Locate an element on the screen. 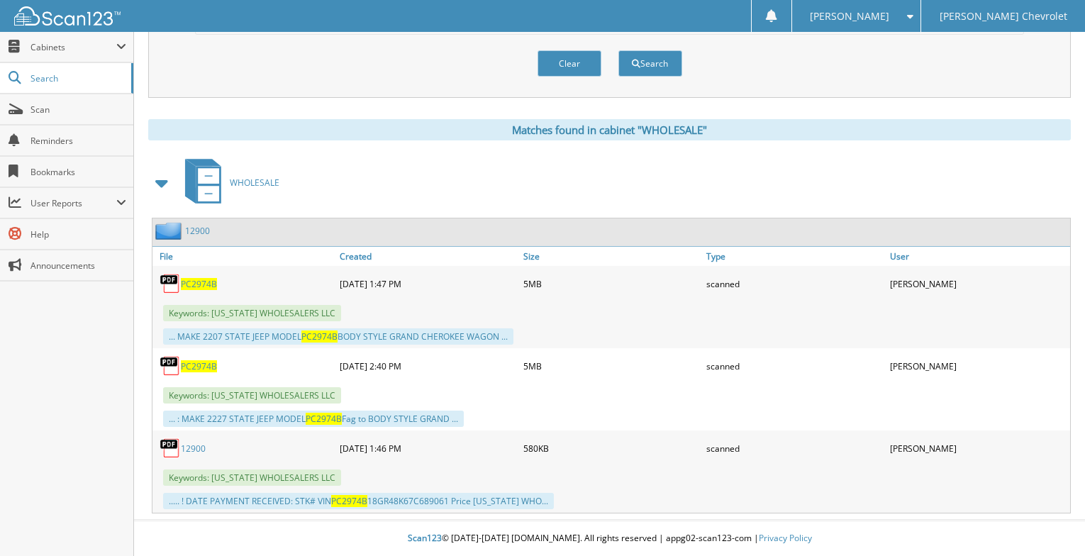  a: Size is located at coordinates (612, 256).